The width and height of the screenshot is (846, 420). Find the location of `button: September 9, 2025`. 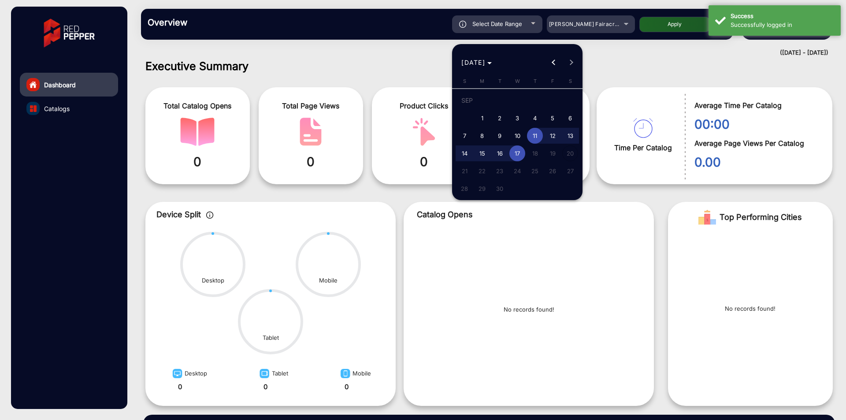

button: September 9, 2025 is located at coordinates (500, 136).